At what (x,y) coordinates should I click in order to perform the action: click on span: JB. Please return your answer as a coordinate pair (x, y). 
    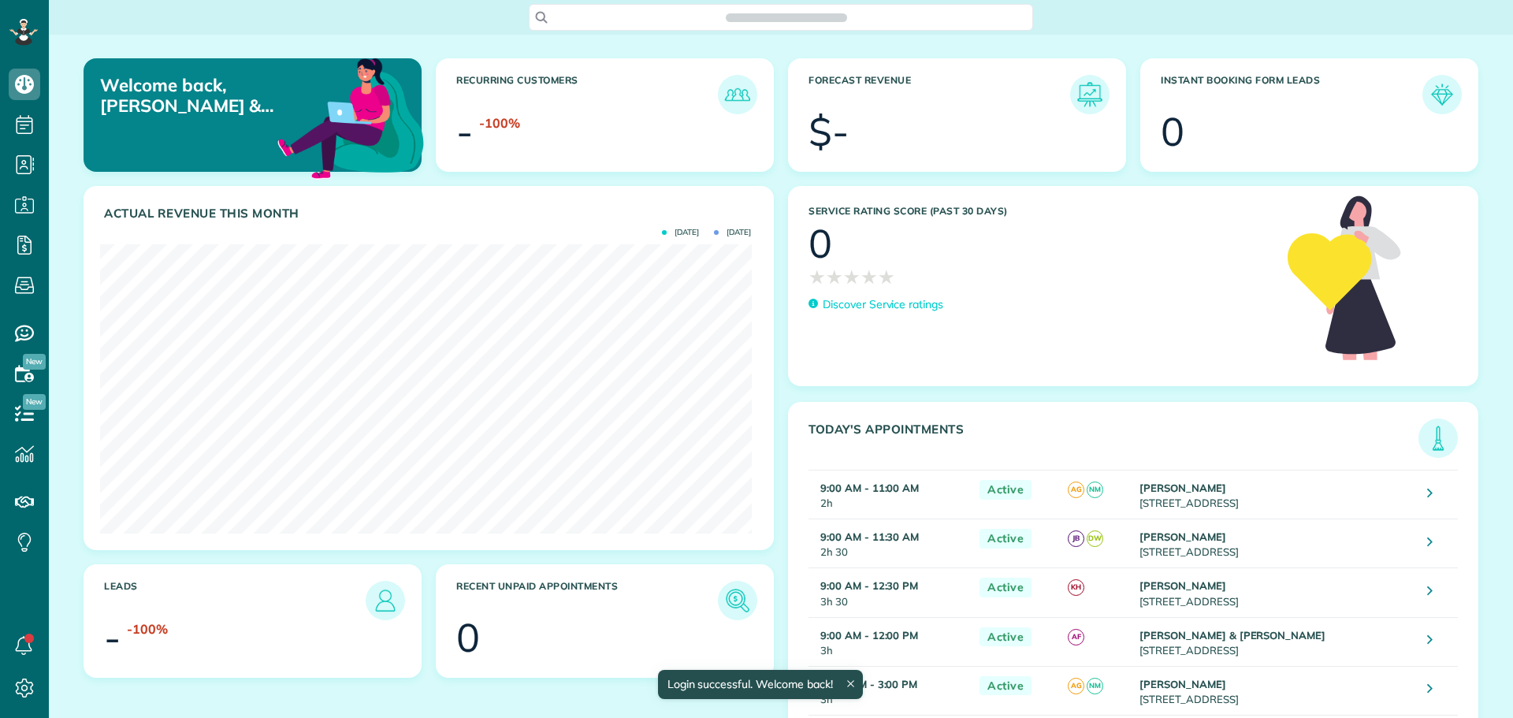
    Looking at the image, I should click on (1076, 538).